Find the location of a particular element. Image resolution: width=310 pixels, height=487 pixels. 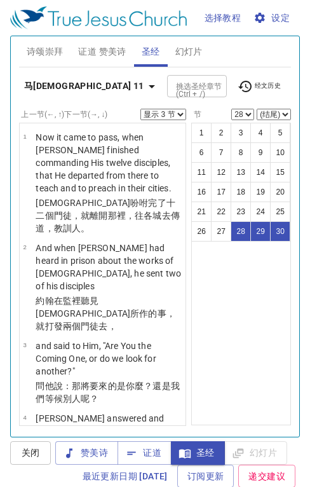

button: 关闭 is located at coordinates (31, 453).